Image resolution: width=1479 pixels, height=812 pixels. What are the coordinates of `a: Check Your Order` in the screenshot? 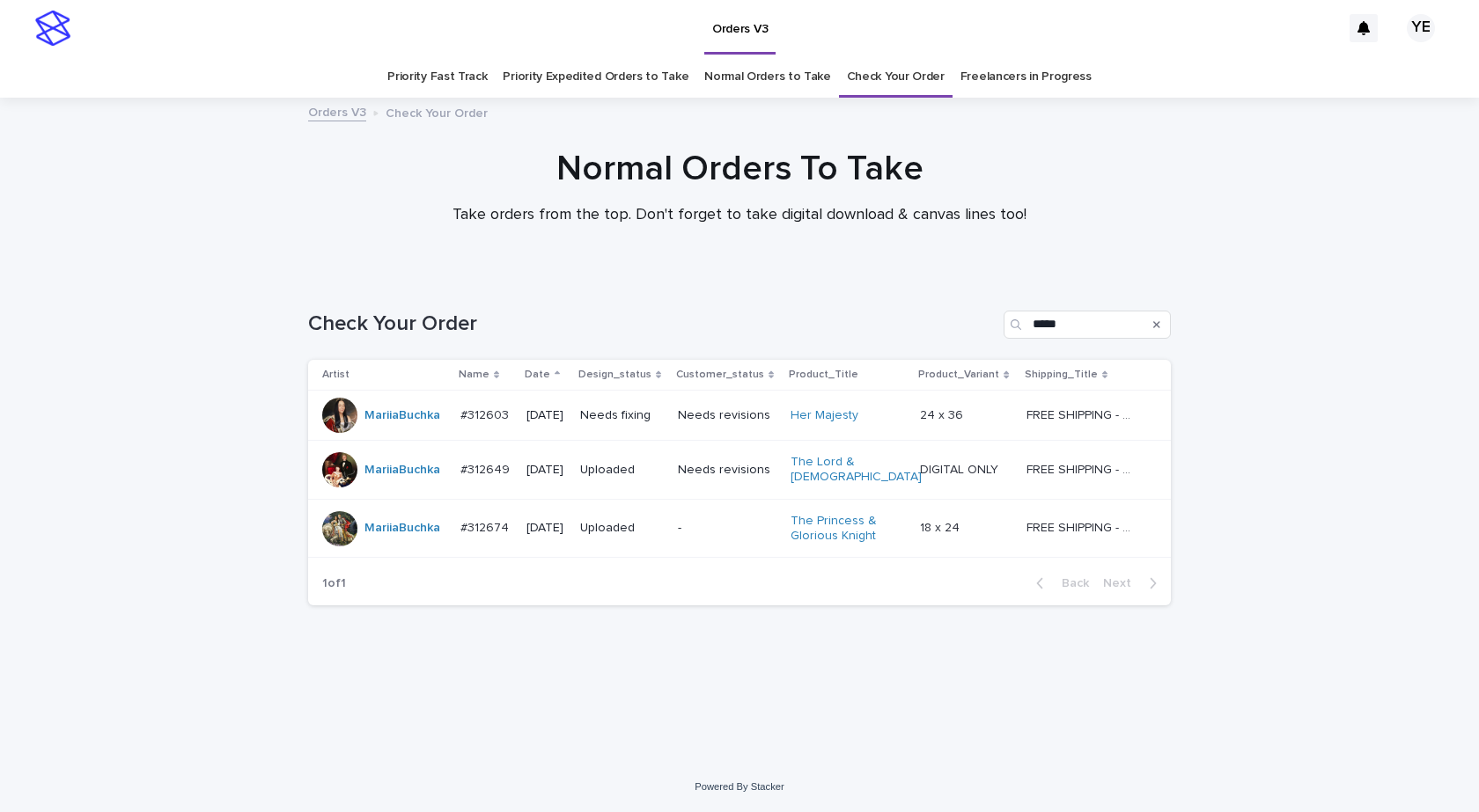 It's located at (895, 77).